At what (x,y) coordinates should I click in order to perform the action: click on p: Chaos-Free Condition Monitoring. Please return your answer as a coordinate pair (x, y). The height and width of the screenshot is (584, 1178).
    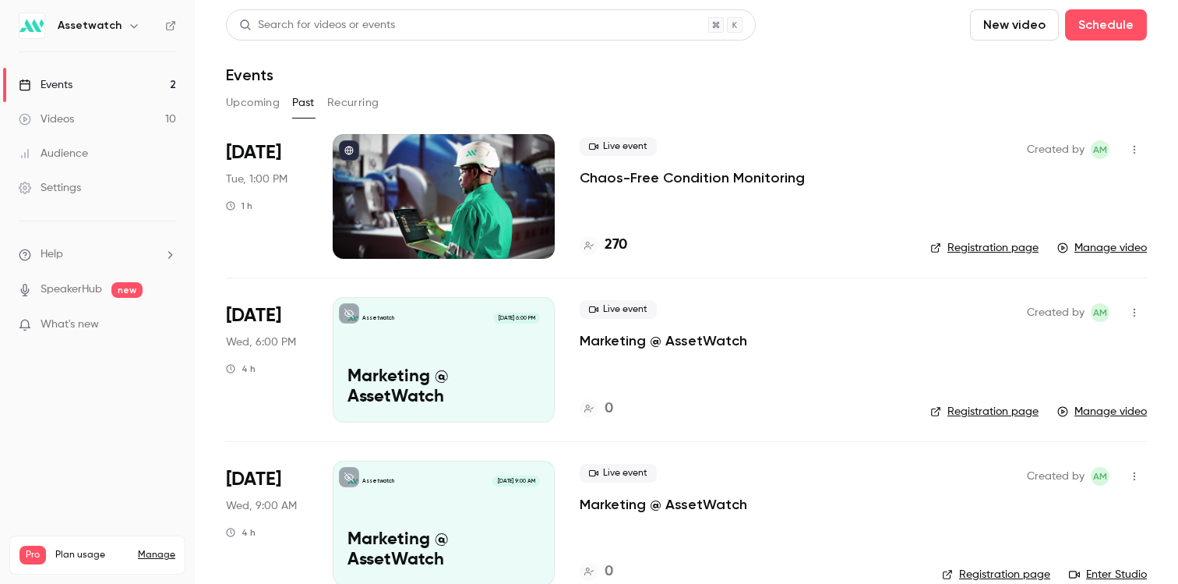
    Looking at the image, I should click on (692, 178).